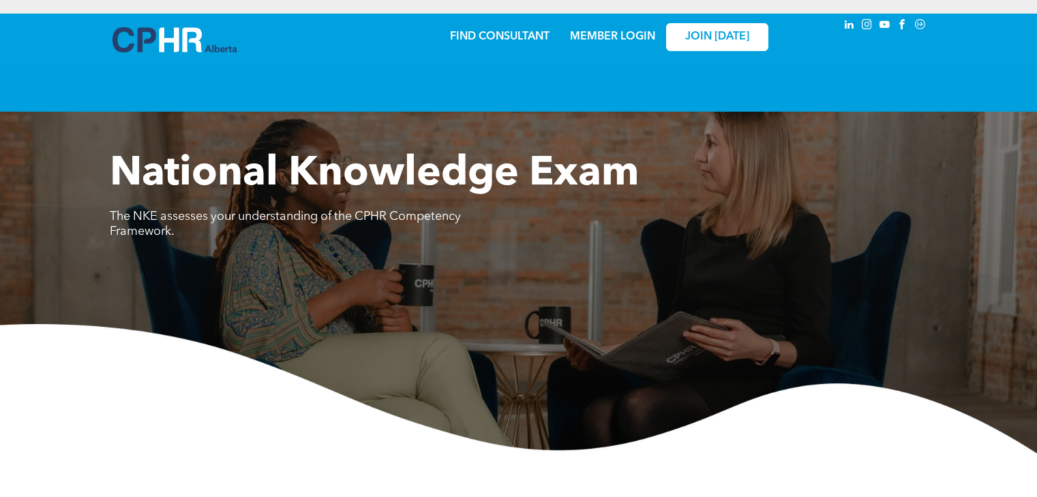 This screenshot has width=1037, height=497. What do you see at coordinates (285, 224) in the screenshot?
I see `span: The NKE assesses your understanding of the CPHR Competency Framework.` at bounding box center [285, 224].